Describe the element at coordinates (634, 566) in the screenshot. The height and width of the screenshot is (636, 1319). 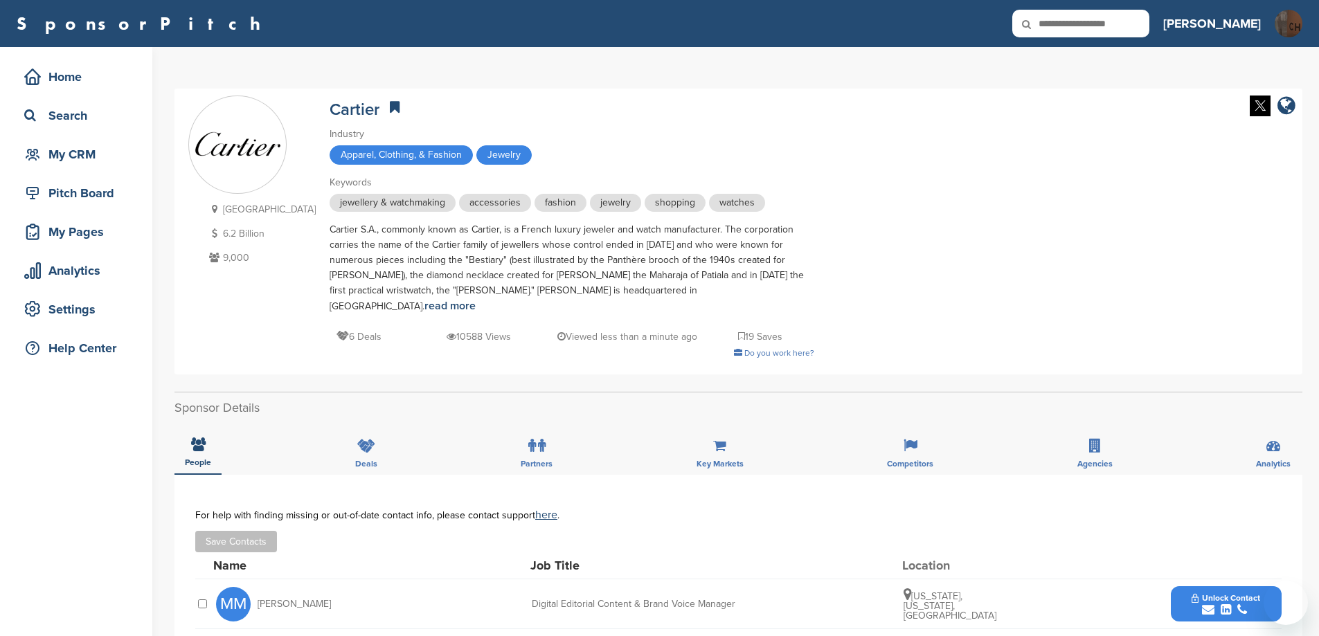
I see `div: Job Title` at that location.